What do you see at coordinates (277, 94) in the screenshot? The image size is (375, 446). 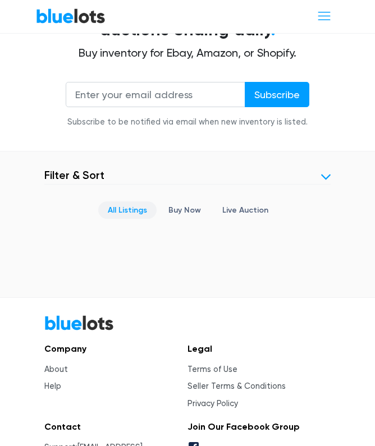 I see `input: Subscribe` at bounding box center [277, 94].